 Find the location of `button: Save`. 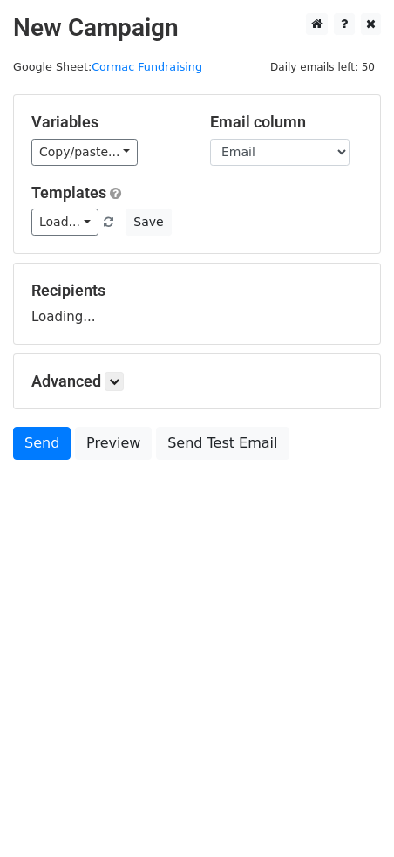

button: Save is located at coordinates (148, 222).